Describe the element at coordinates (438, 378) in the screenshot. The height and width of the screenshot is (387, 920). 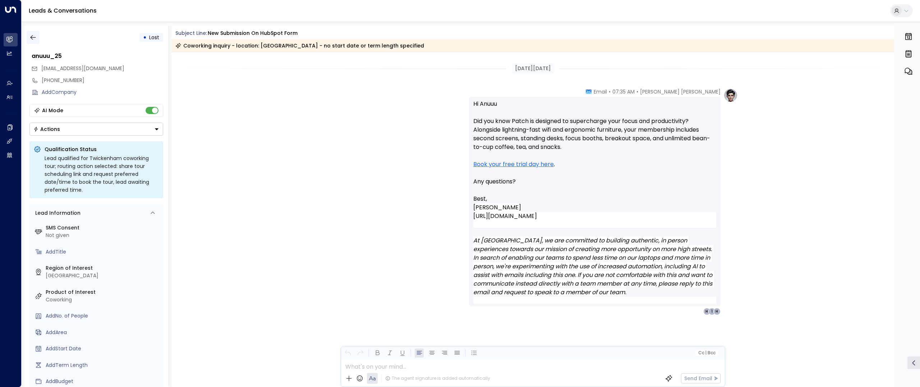
I see `div: The agent signature is added automatically` at that location.